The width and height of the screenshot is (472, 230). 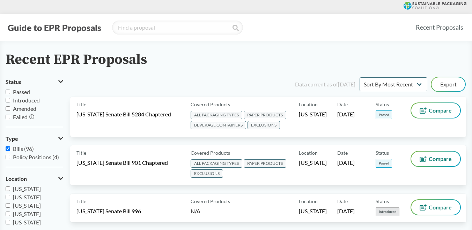 What do you see at coordinates (8, 157) in the screenshot?
I see `input: Policy Positions (4)` at bounding box center [8, 157].